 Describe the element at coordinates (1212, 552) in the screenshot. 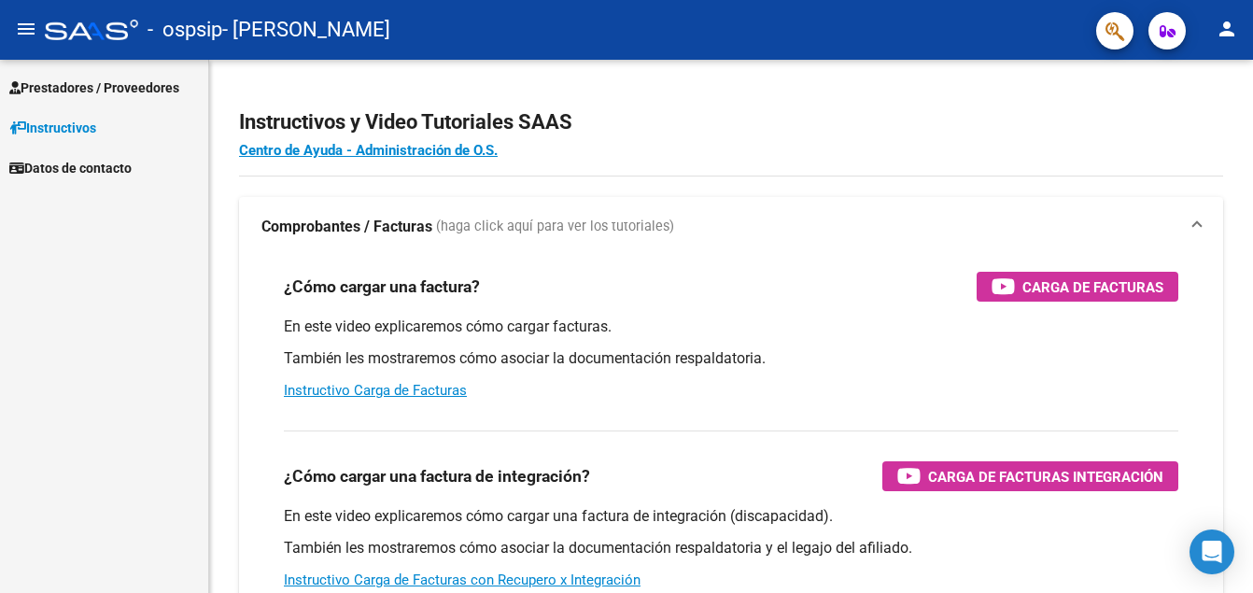

I see `div: Open Intercom Messenger` at that location.